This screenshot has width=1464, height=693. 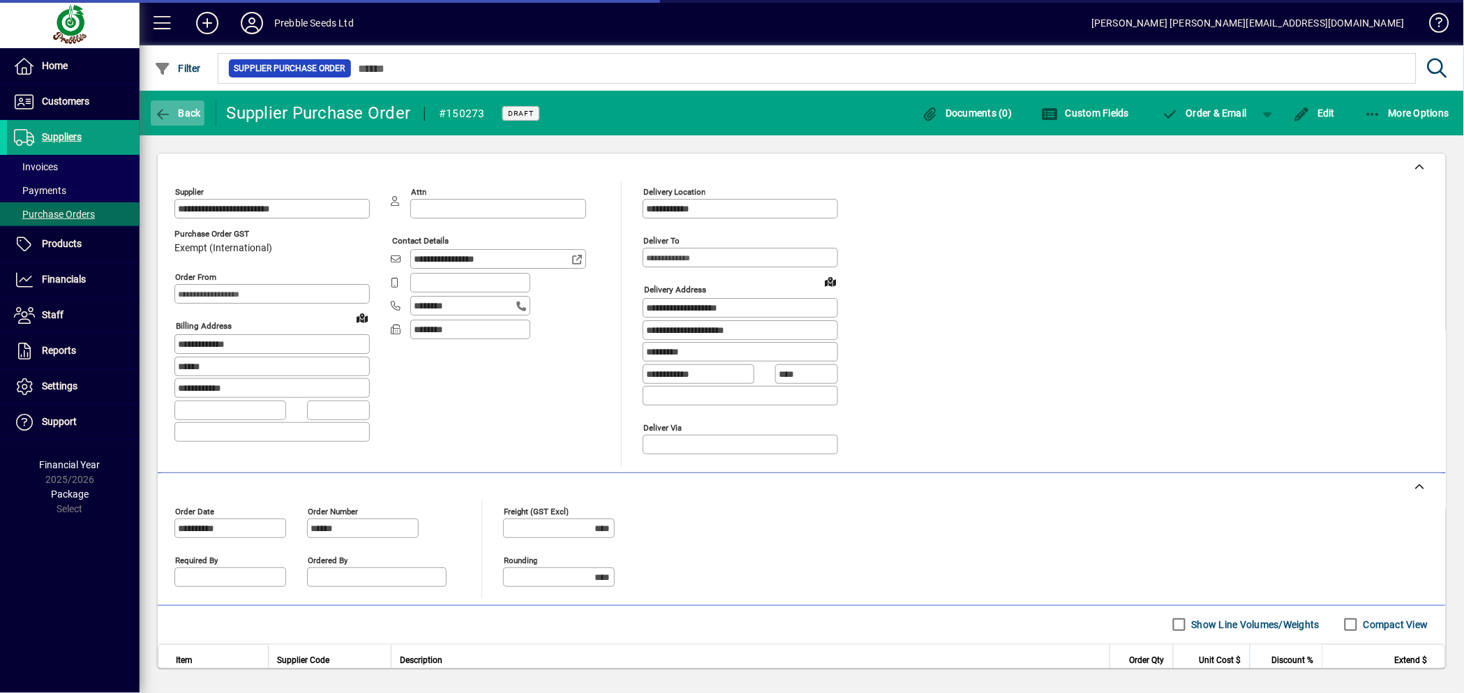 I want to click on mat-label: Ordered by, so click(x=327, y=560).